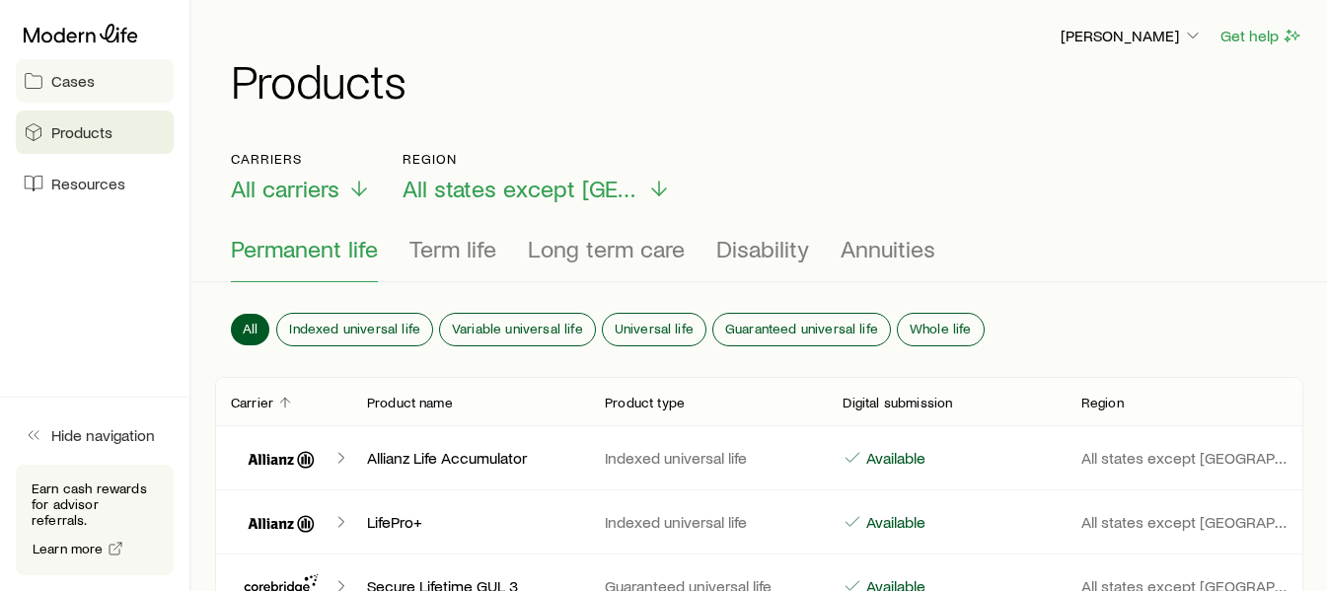 This screenshot has width=1327, height=591. What do you see at coordinates (301, 177) in the screenshot?
I see `button: CarriersAll carriers` at bounding box center [301, 177].